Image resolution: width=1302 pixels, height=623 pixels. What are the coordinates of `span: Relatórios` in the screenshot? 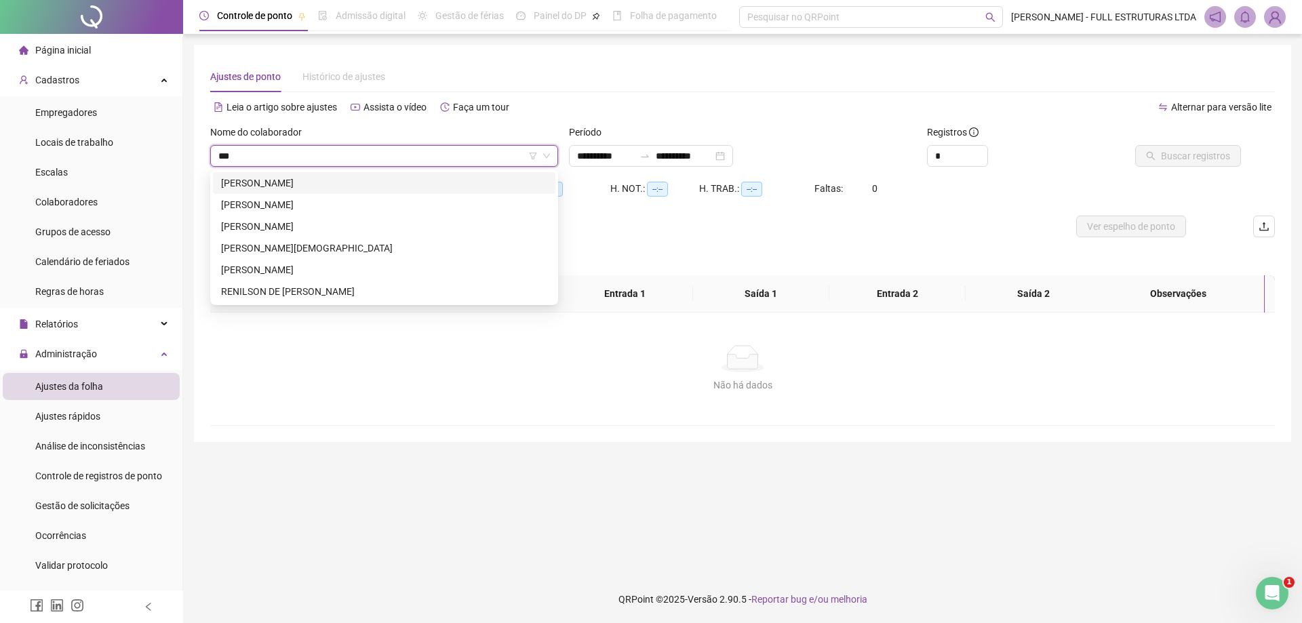 It's located at (56, 324).